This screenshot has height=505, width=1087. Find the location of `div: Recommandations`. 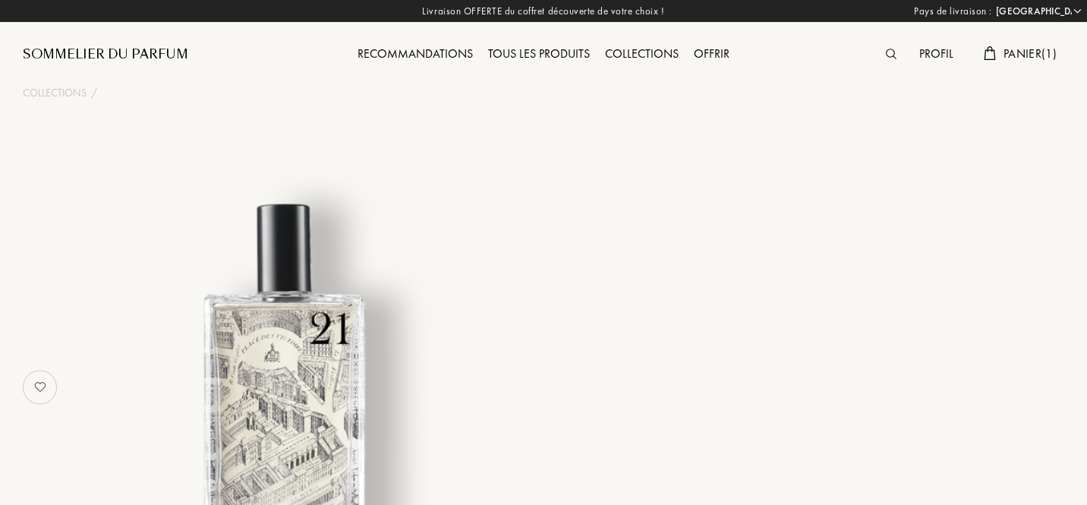

div: Recommandations is located at coordinates (415, 55).